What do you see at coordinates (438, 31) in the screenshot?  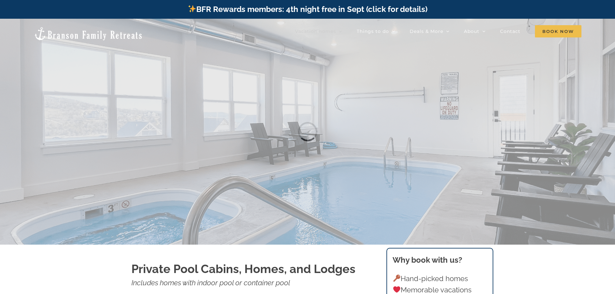 I see `nav: Main Menu` at bounding box center [438, 31].